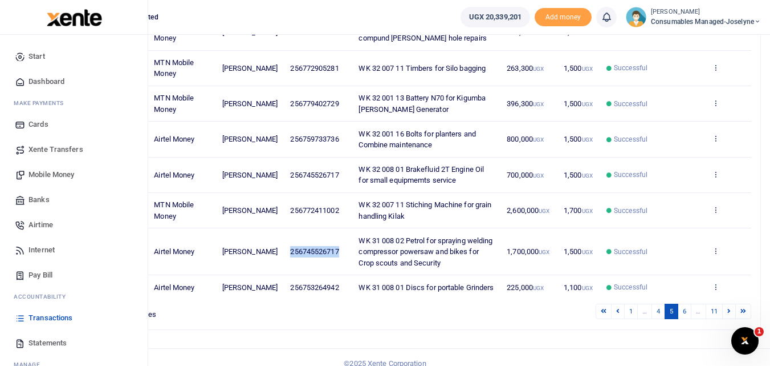 This screenshot has width=770, height=366. What do you see at coordinates (314, 210) in the screenshot?
I see `span: 256772411002` at bounding box center [314, 210].